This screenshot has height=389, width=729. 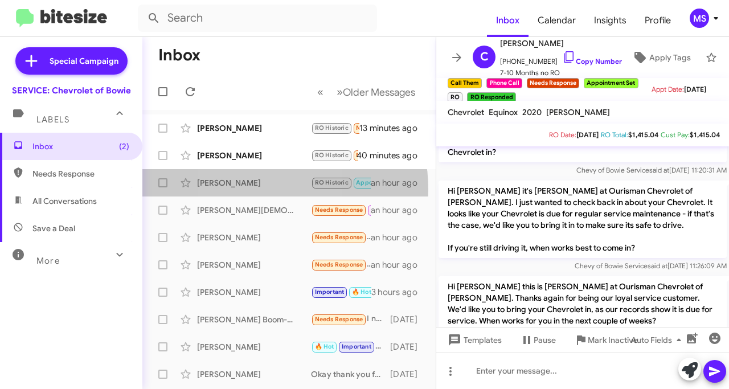 I want to click on span: (2), so click(x=124, y=146).